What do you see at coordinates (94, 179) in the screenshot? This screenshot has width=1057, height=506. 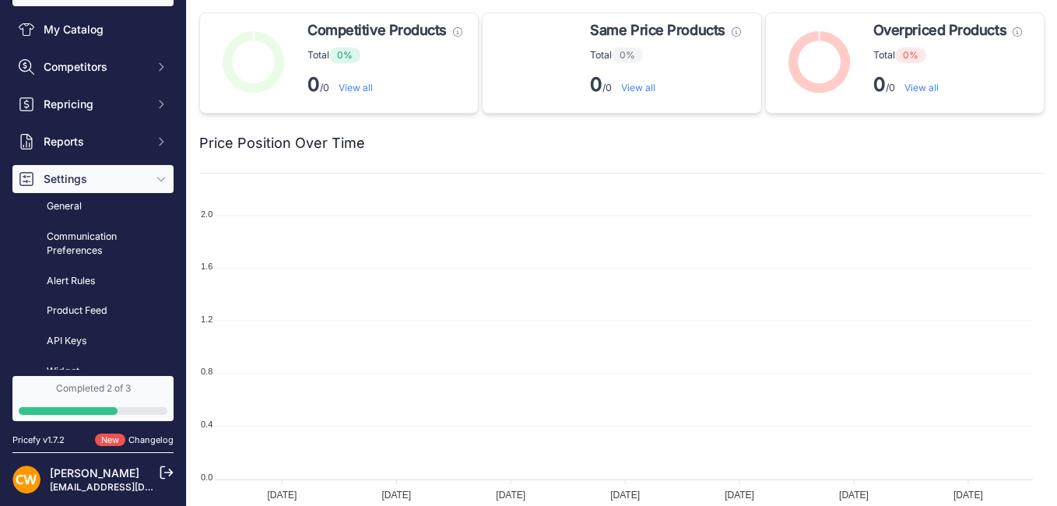 I see `span: Settings` at bounding box center [94, 179].